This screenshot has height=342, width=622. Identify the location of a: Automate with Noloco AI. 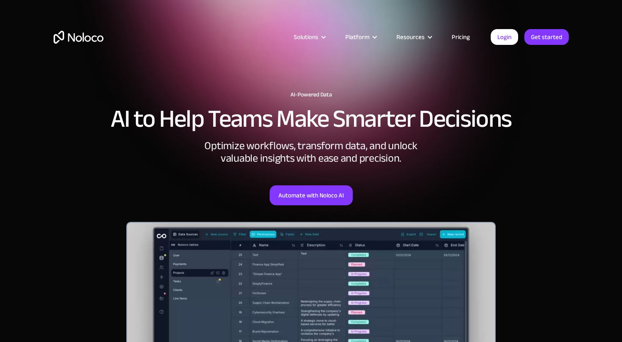
(311, 195).